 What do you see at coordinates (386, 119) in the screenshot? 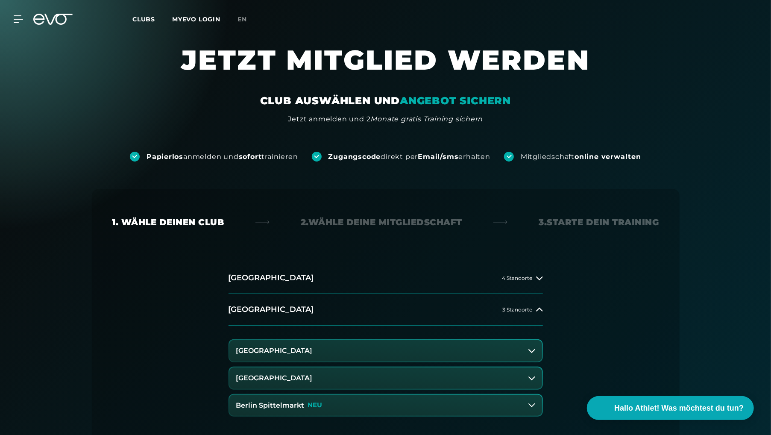
I see `div: Jetzt anmelden und 2` at bounding box center [386, 119].